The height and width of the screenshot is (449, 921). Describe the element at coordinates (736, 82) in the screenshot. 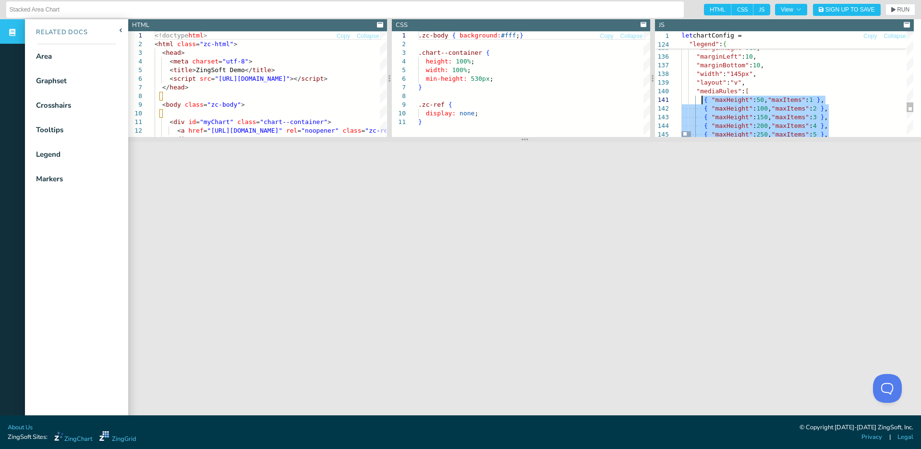

I see `span: "v"` at that location.